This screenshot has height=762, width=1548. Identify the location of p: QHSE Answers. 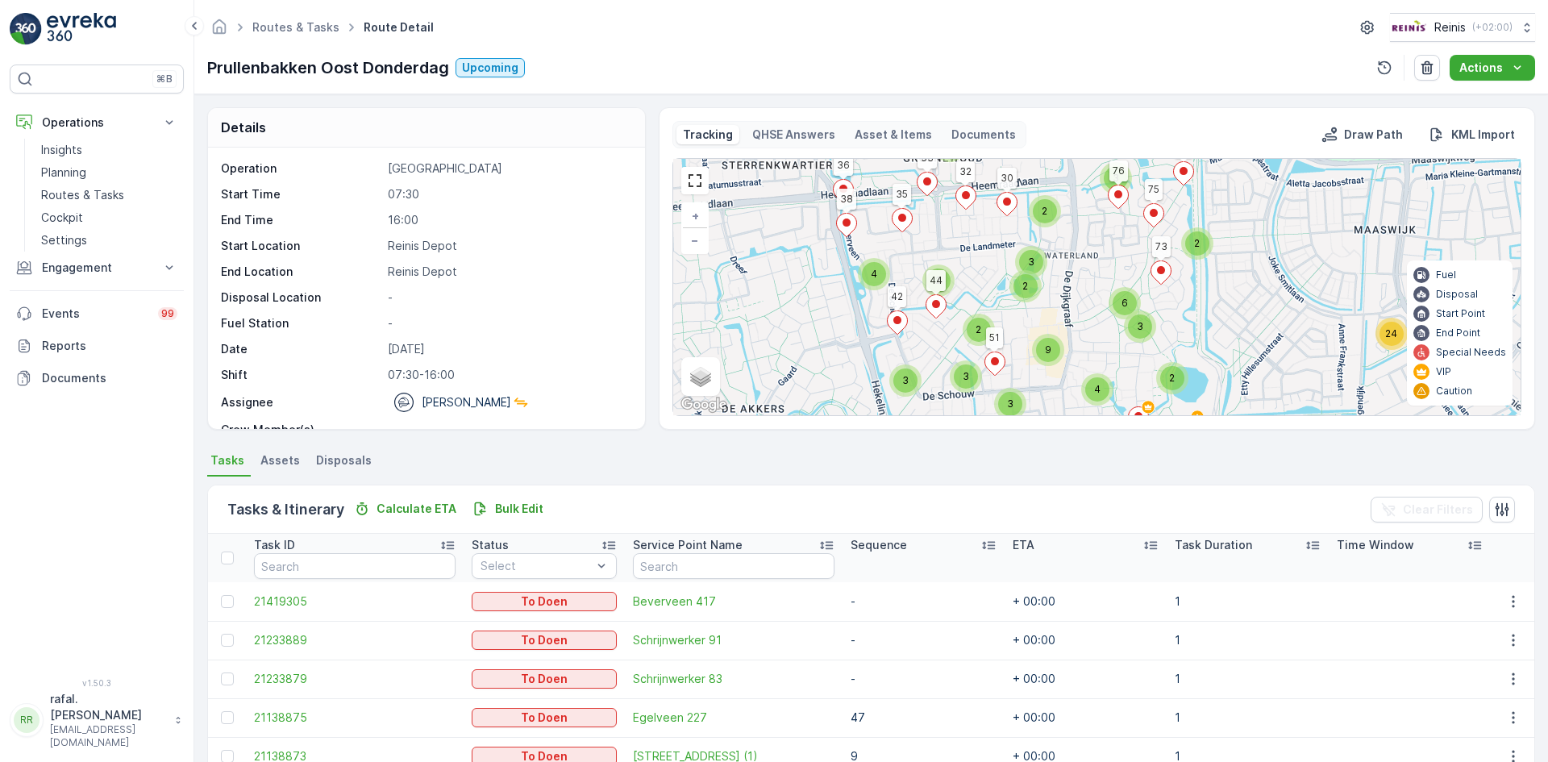
(793, 135).